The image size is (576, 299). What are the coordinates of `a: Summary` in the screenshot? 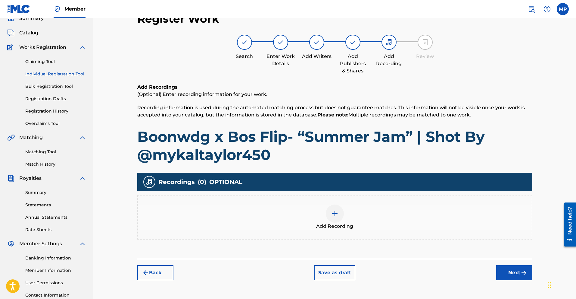 It's located at (56, 192).